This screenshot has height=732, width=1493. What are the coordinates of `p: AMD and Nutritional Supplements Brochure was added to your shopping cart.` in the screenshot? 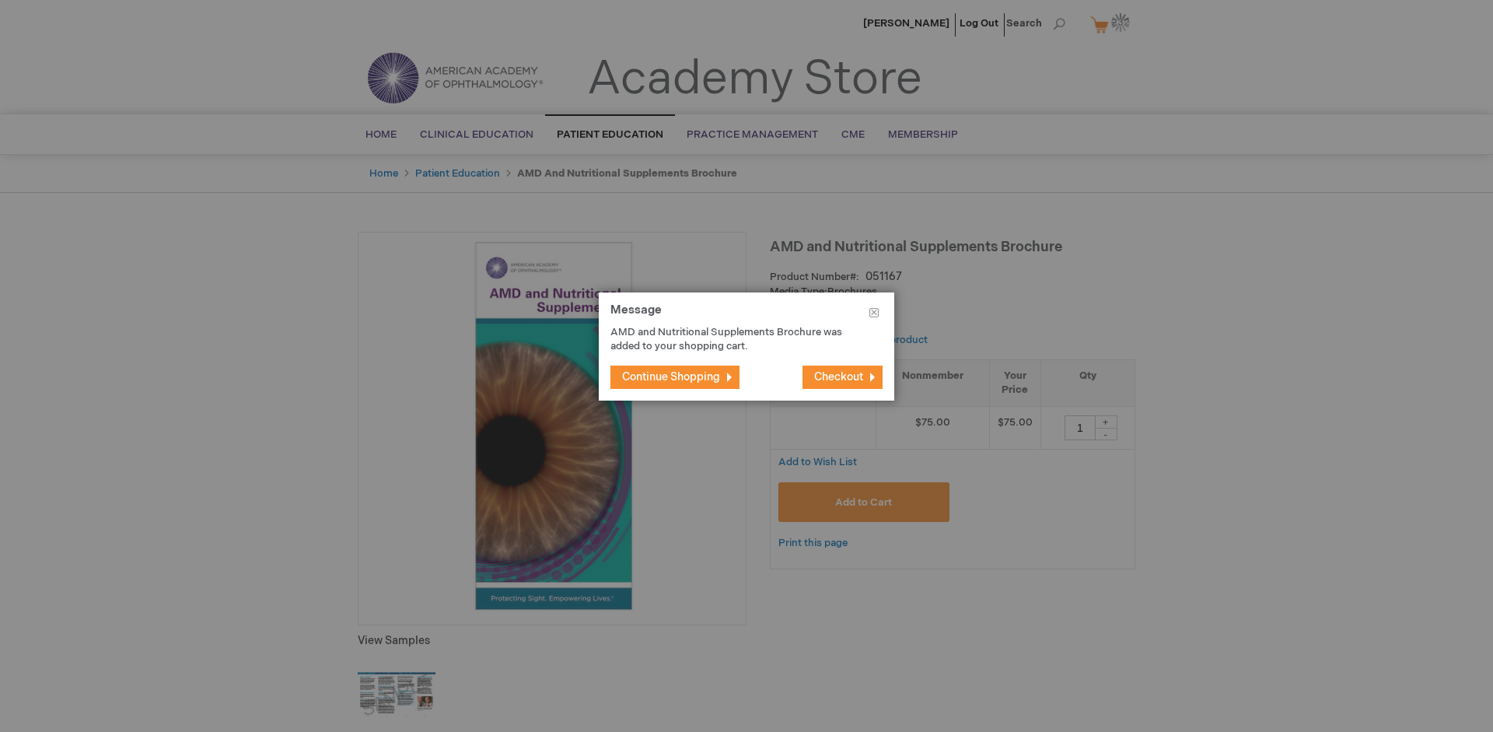 It's located at (735, 339).